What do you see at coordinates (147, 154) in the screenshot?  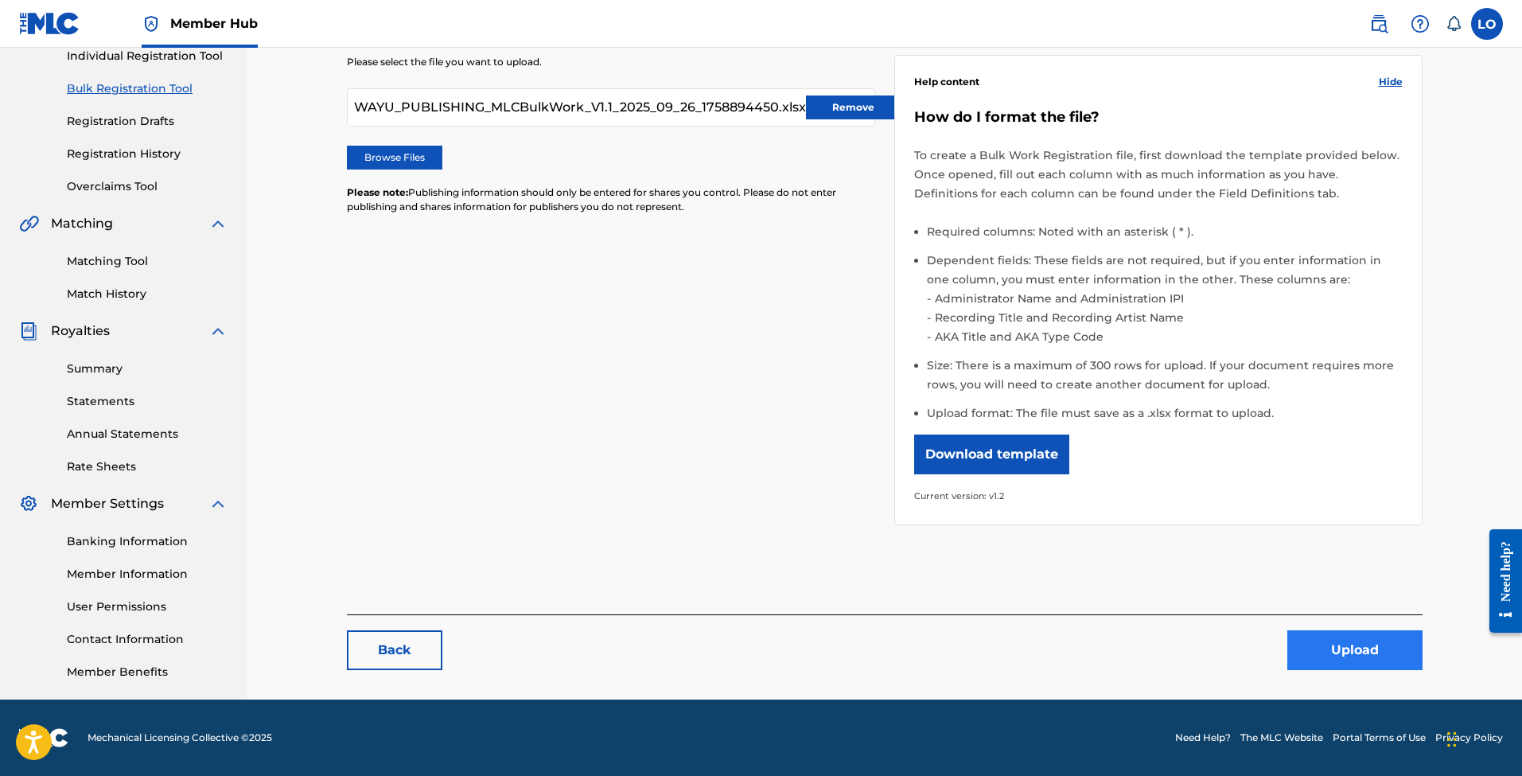 I see `a: Registration History` at bounding box center [147, 154].